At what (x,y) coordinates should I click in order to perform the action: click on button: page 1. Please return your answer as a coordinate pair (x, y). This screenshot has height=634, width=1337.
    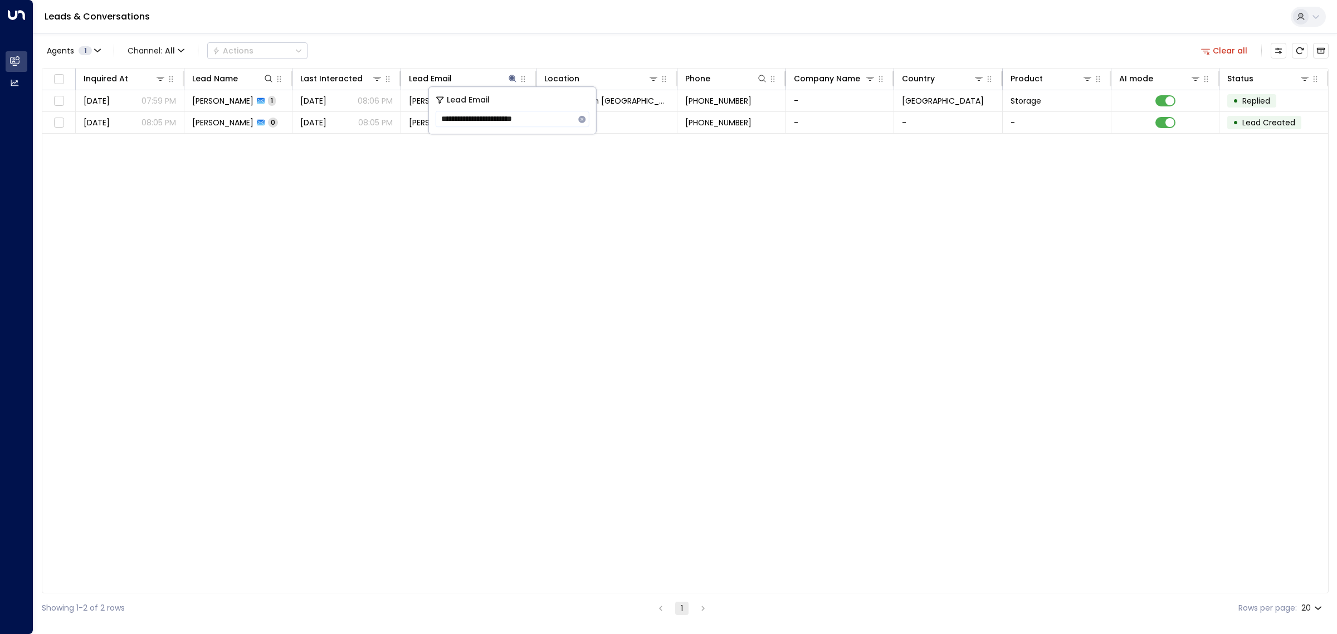
    Looking at the image, I should click on (682, 608).